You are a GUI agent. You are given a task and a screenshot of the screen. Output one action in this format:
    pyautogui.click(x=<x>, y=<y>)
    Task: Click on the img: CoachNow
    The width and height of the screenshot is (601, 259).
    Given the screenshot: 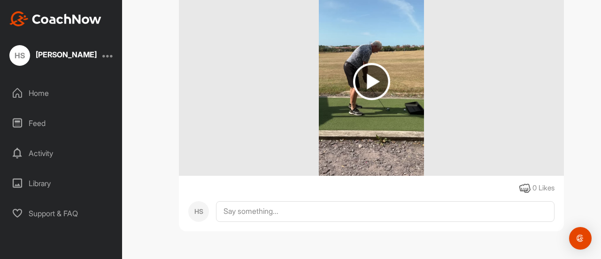 What is the action you would take?
    pyautogui.click(x=55, y=19)
    